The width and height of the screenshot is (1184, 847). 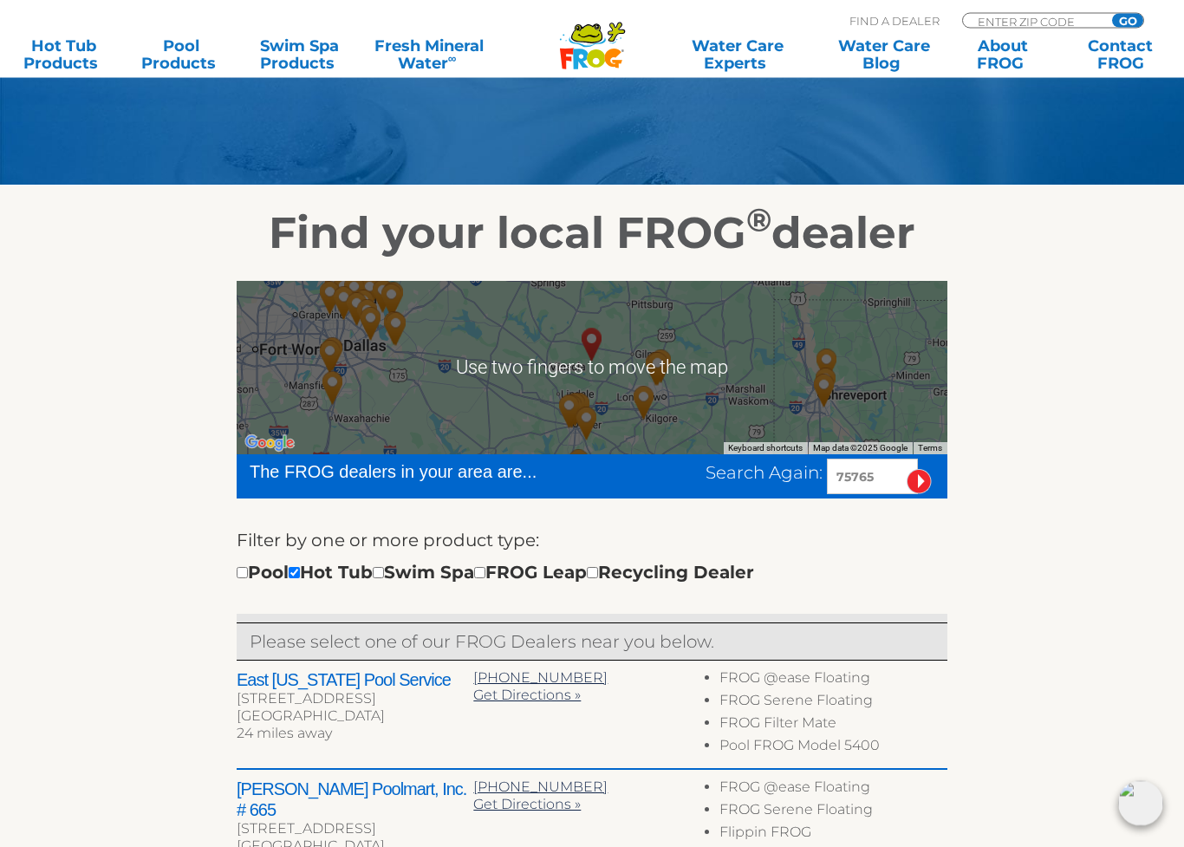 I want to click on div: HAWKINS, TX 75765, so click(x=592, y=345).